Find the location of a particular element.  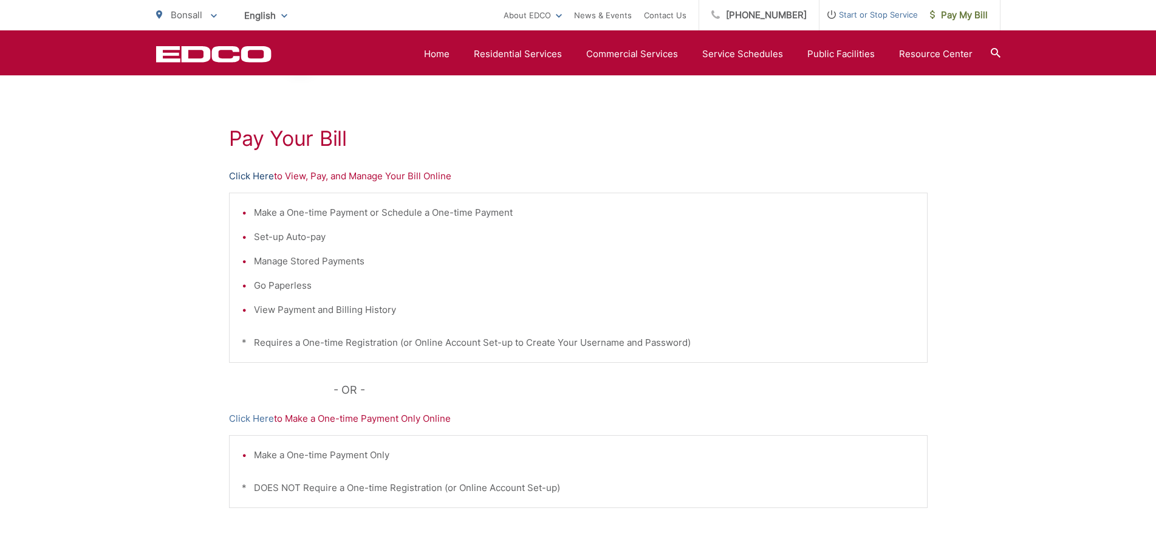

span: English is located at coordinates (265, 15).